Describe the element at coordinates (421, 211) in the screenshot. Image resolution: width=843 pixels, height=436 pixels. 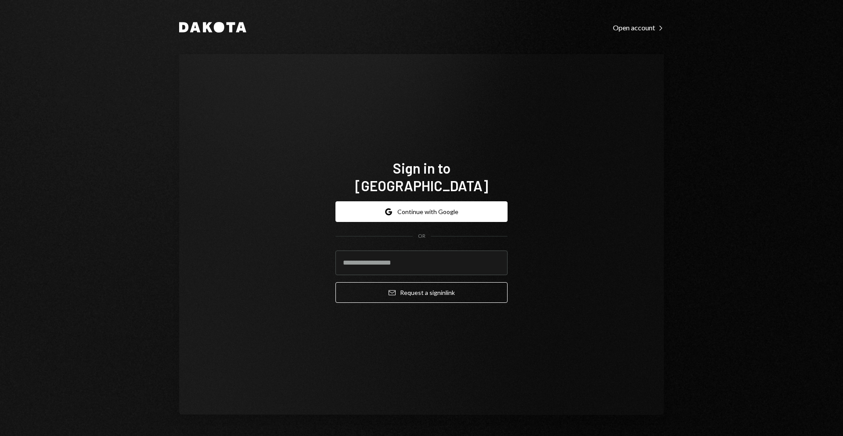
I see `button: Continue with Google` at that location.